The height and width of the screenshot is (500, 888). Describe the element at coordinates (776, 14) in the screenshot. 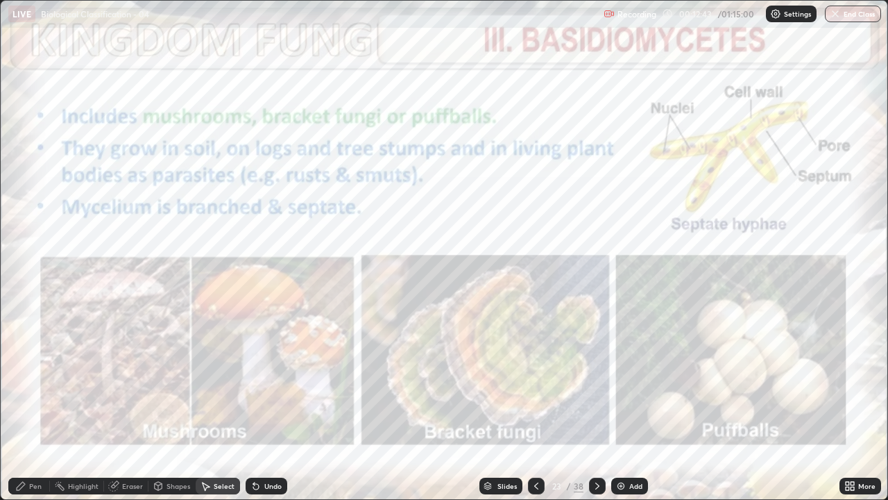

I see `img: class-settings-icons` at that location.